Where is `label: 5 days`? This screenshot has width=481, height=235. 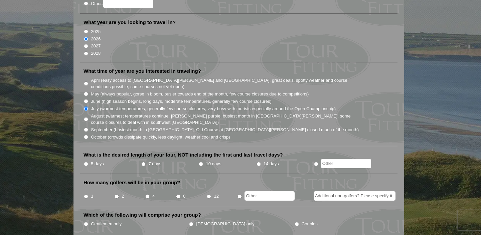 label: 5 days is located at coordinates (97, 164).